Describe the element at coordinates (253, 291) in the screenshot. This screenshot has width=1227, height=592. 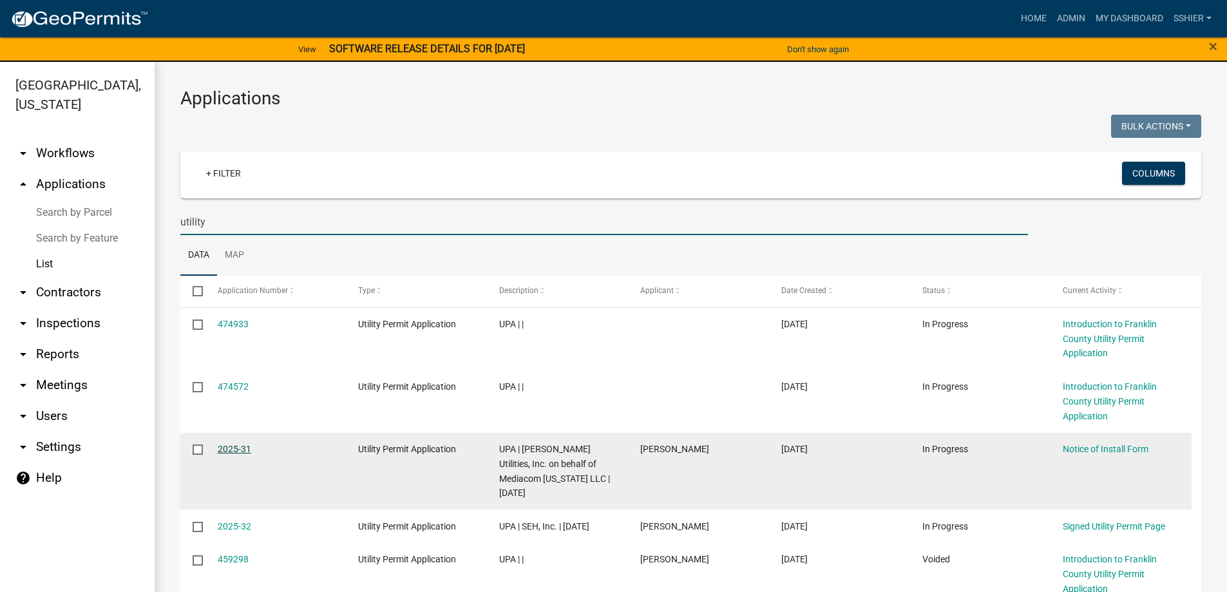
I see `span: Application Number` at that location.